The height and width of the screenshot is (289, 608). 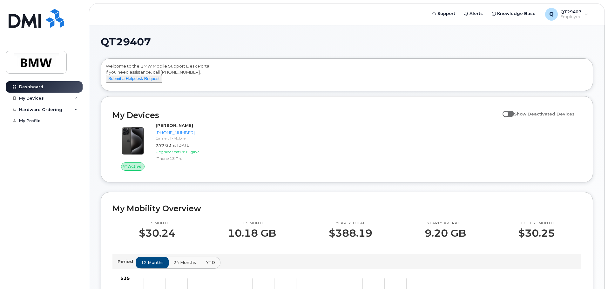 I want to click on h2: My Devices, so click(x=306, y=115).